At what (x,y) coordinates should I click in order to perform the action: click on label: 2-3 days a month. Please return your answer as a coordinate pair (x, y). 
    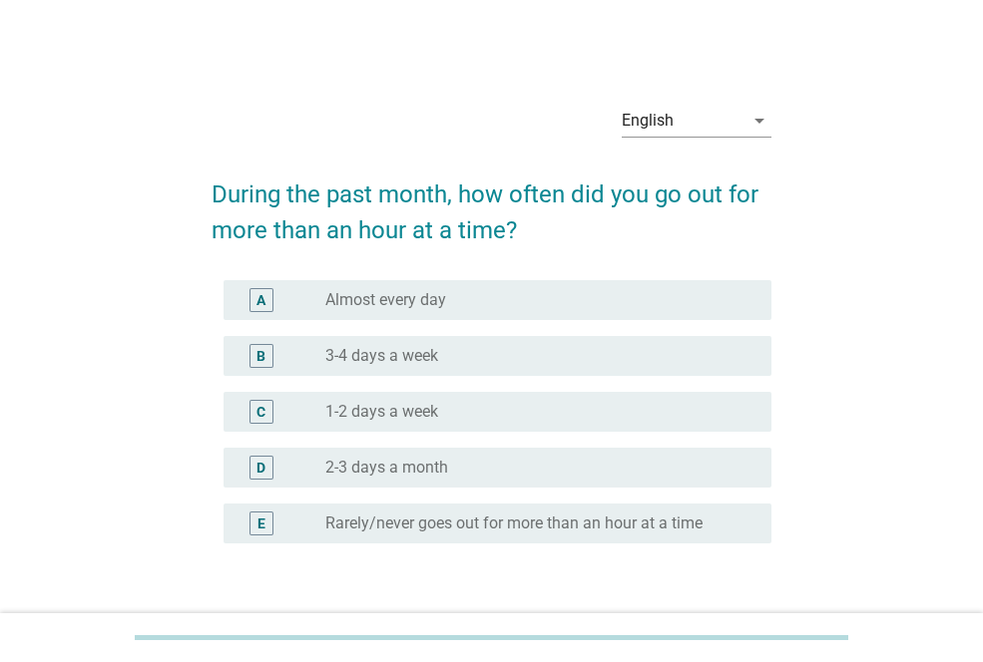
    Looking at the image, I should click on (386, 468).